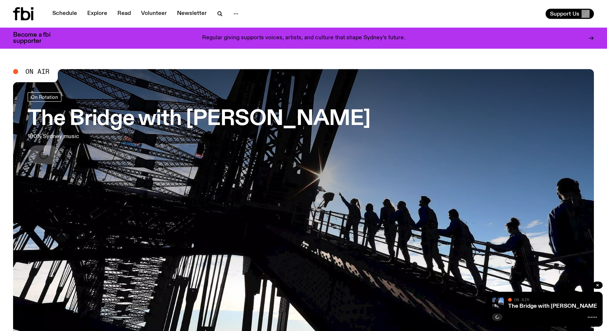  What do you see at coordinates (192, 14) in the screenshot?
I see `a: Newsletter` at bounding box center [192, 14].